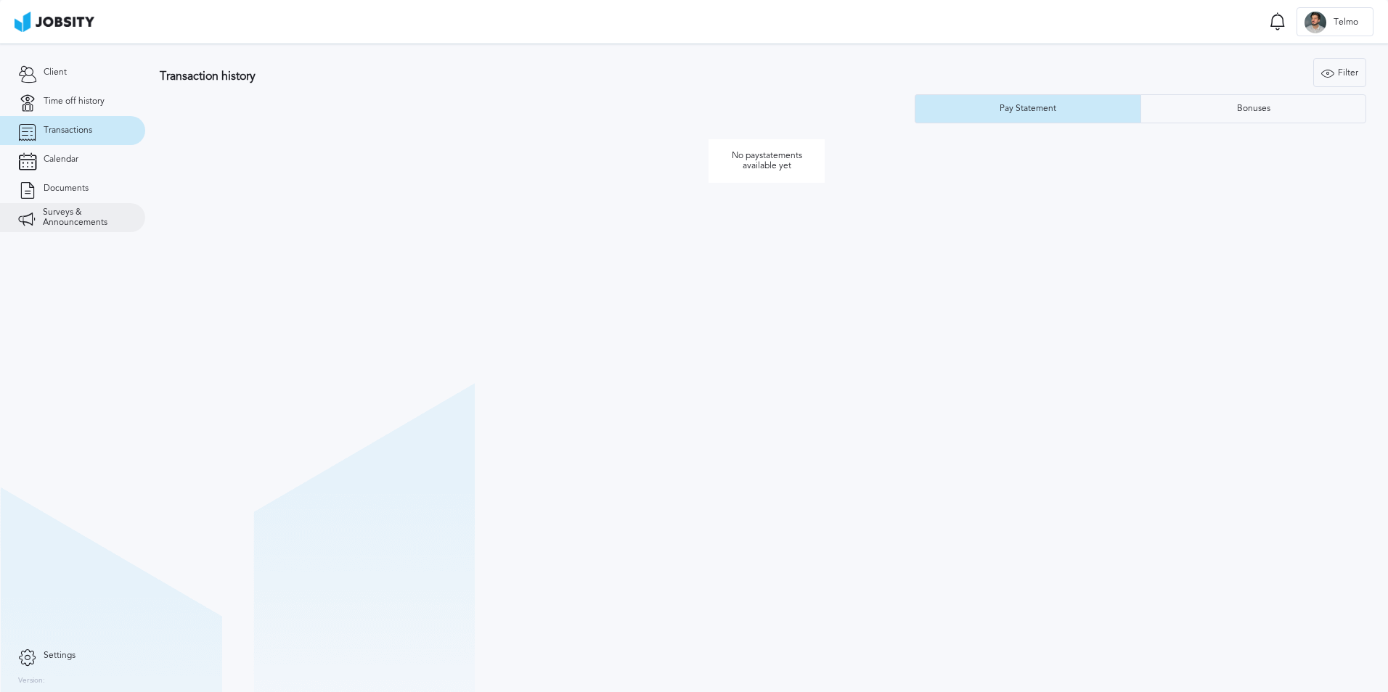 The width and height of the screenshot is (1388, 692). What do you see at coordinates (55, 73) in the screenshot?
I see `span: Client` at bounding box center [55, 73].